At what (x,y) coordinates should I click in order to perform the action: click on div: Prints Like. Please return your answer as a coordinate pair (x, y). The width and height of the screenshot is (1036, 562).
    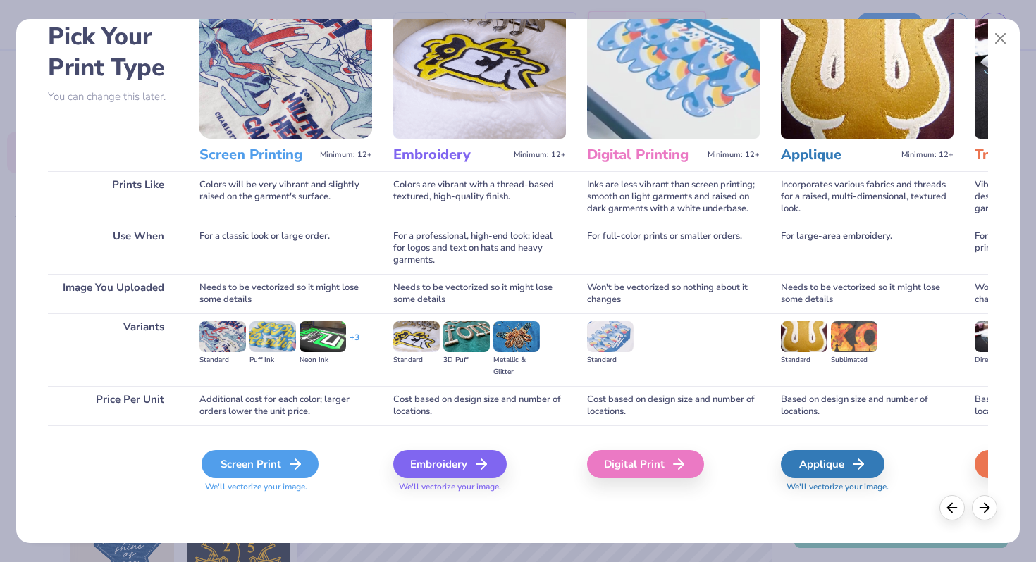
    Looking at the image, I should click on (113, 197).